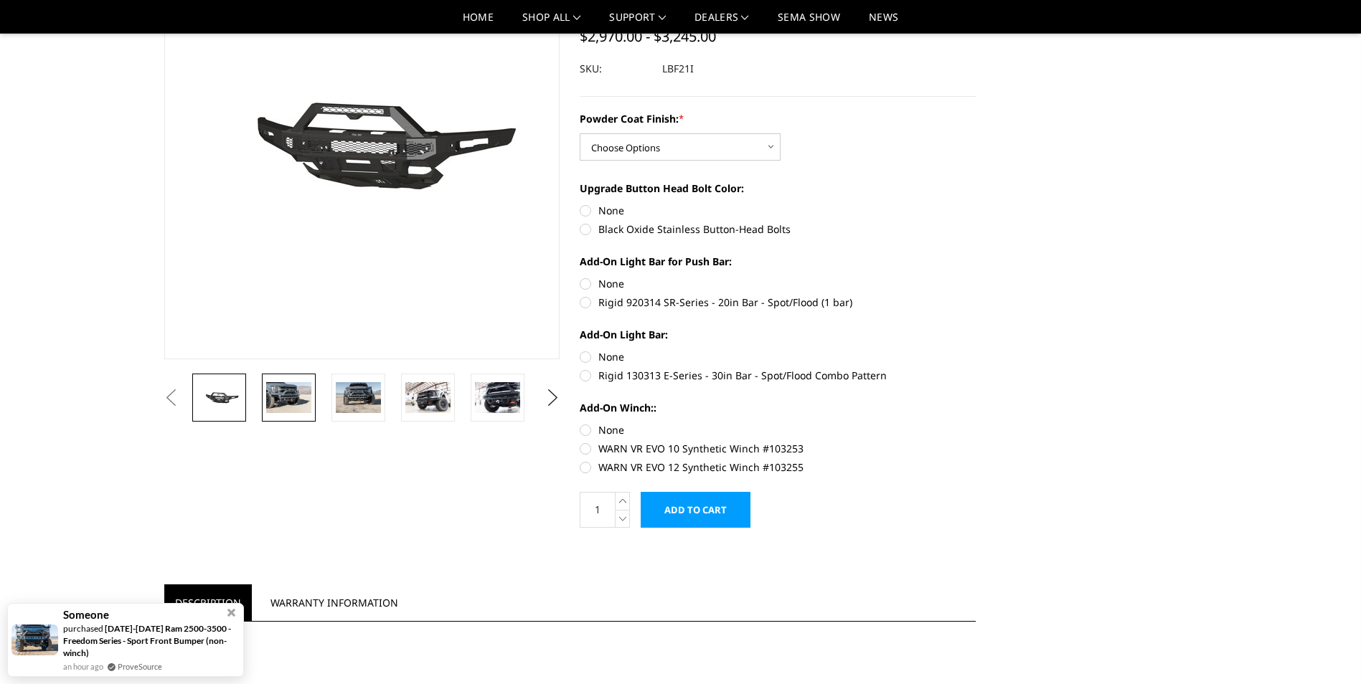 Image resolution: width=1361 pixels, height=684 pixels. Describe the element at coordinates (140, 666) in the screenshot. I see `a: ProveSource` at that location.